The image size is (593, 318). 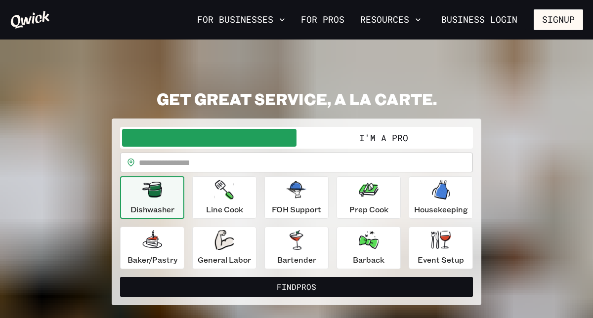 I want to click on p: Prep Cook, so click(x=369, y=210).